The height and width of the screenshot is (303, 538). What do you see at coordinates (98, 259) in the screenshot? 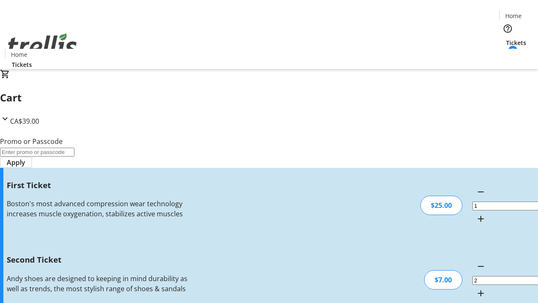
I see `h3: Second Ticket` at bounding box center [98, 259].